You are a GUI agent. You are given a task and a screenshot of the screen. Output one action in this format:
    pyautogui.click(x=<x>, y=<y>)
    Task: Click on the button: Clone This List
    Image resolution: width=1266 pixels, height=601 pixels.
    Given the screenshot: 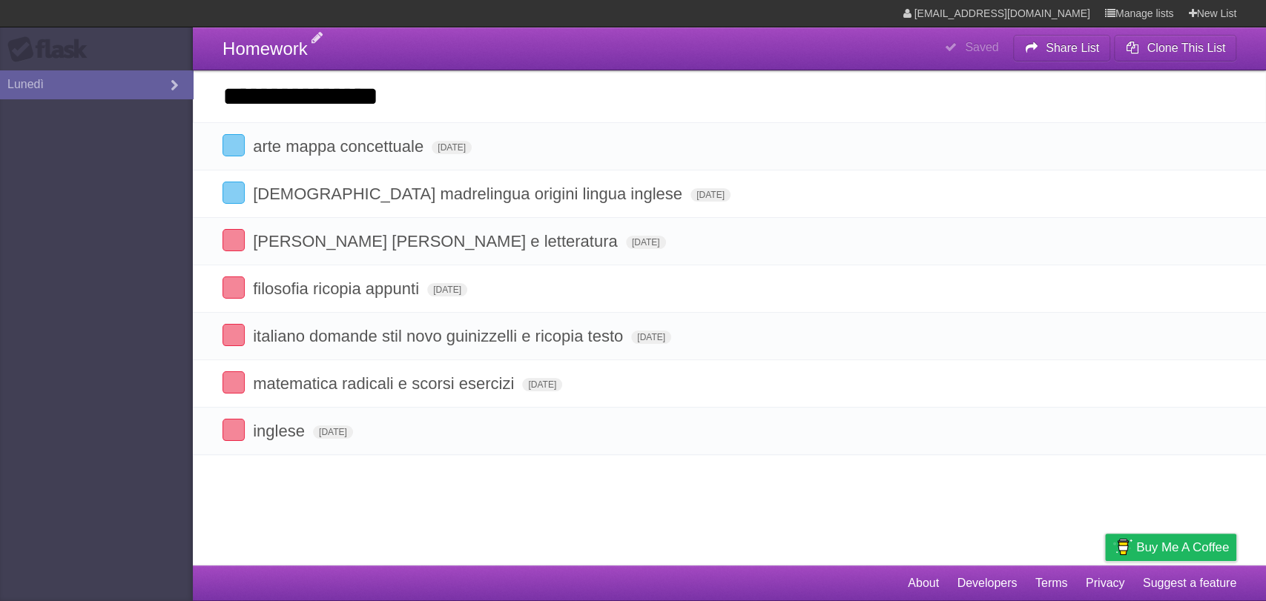 What is the action you would take?
    pyautogui.click(x=1174, y=48)
    